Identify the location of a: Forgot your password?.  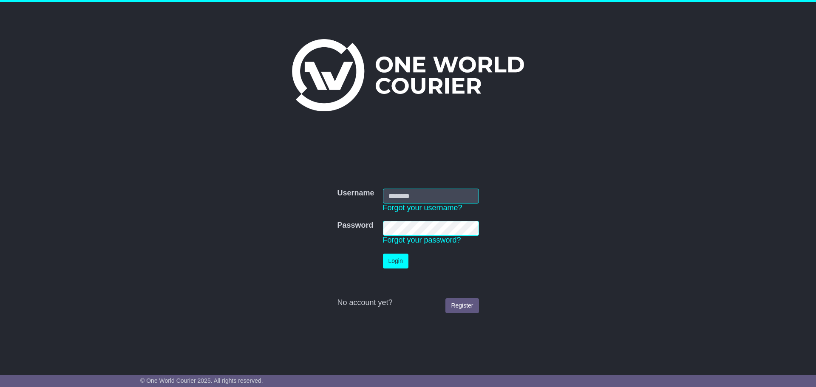
(422, 240).